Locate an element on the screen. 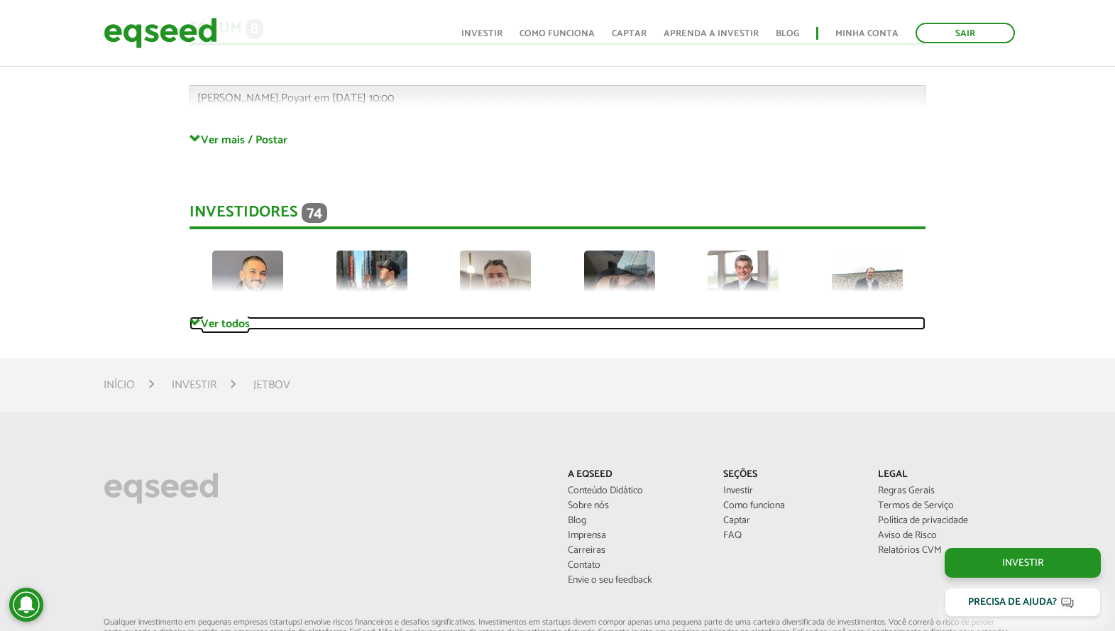  a: Carreiras is located at coordinates (634, 551).